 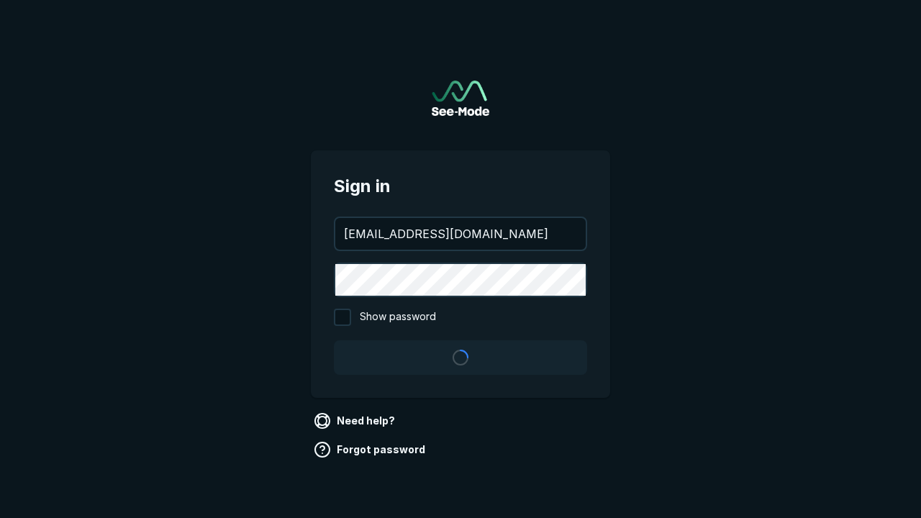 I want to click on a: Need help?, so click(x=356, y=421).